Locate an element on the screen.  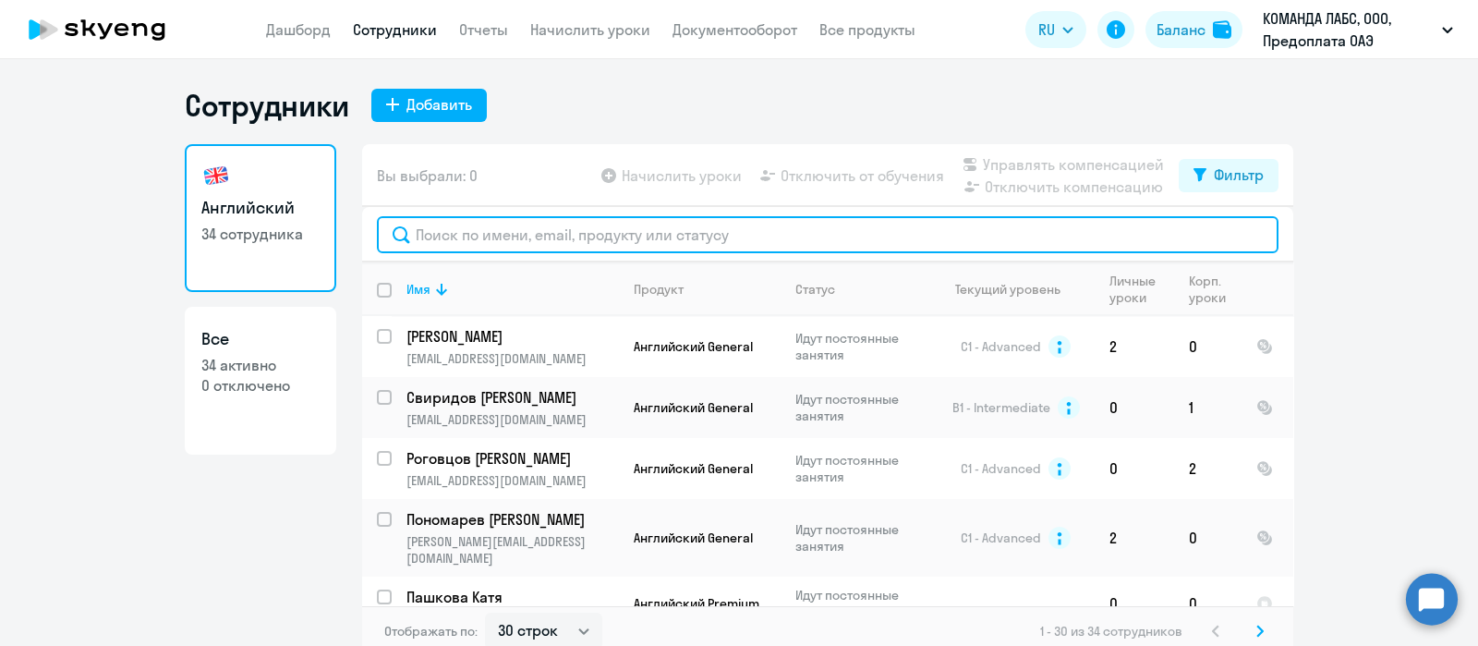
a: Английский34 сотрудника is located at coordinates (260, 218).